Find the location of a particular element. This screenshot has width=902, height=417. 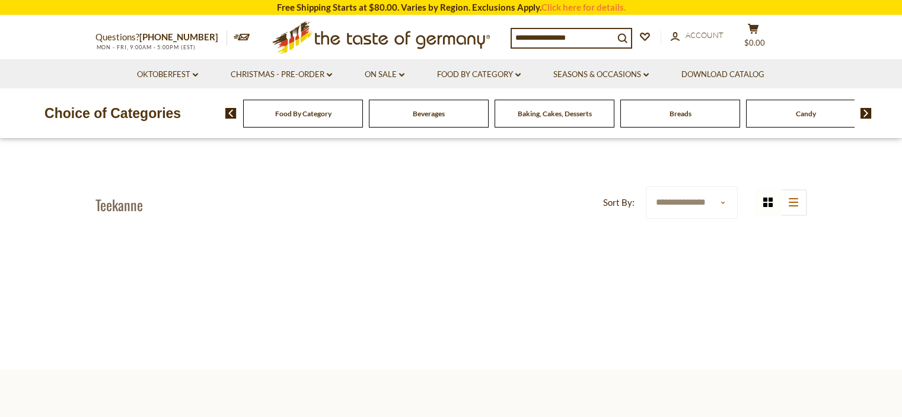

a: Account is located at coordinates (697, 36).